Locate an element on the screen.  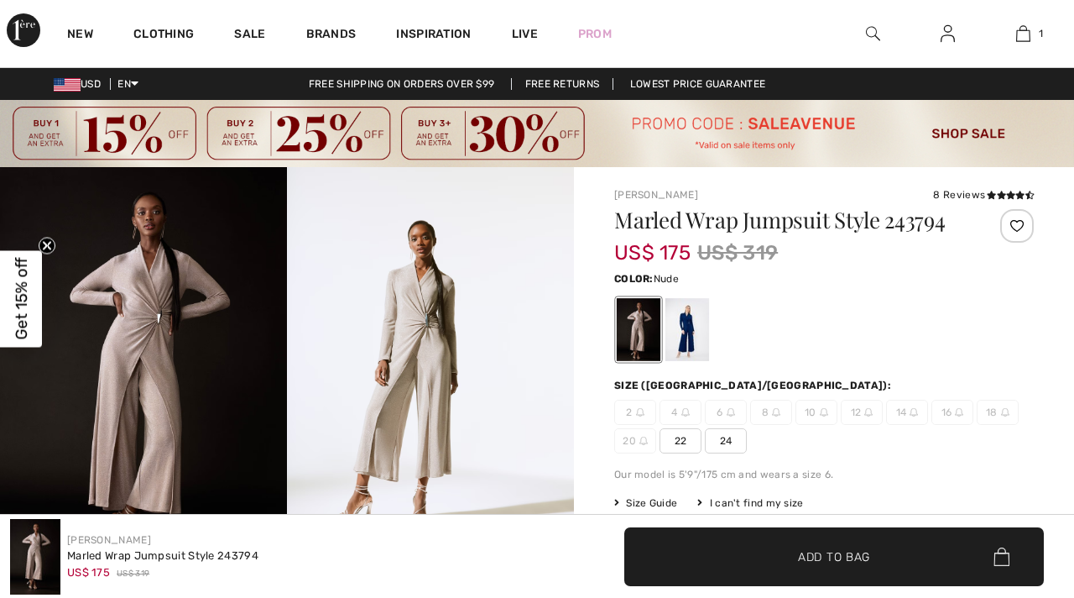
span: EN is located at coordinates (128, 84).